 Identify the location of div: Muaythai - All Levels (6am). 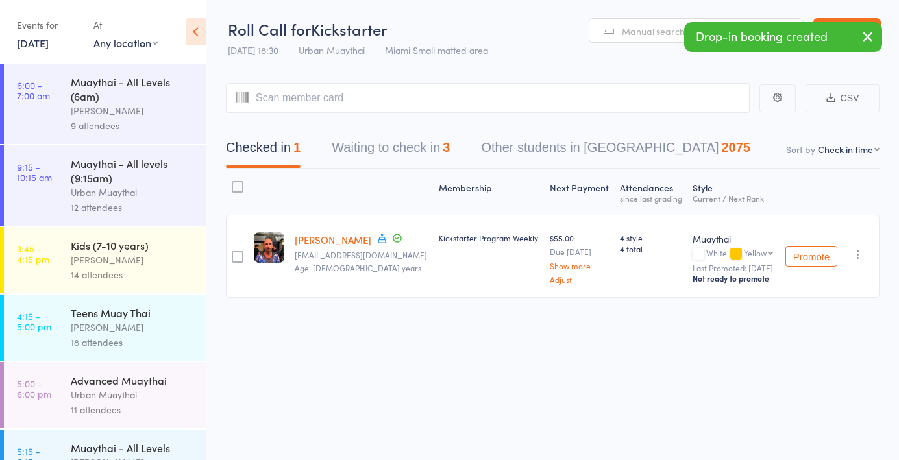
(132, 89).